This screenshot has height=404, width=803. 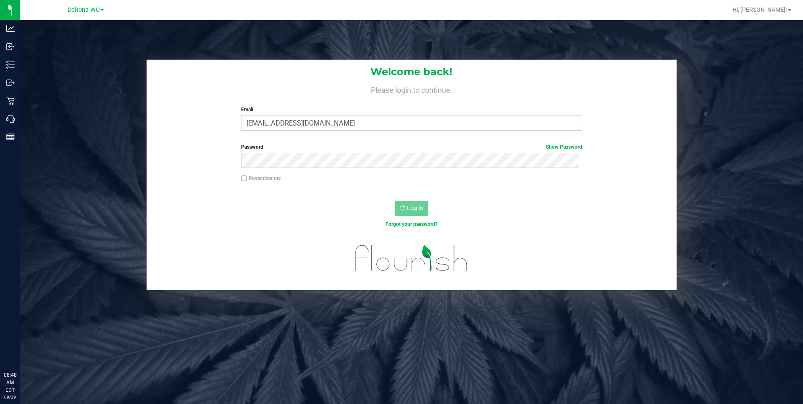 What do you see at coordinates (261, 178) in the screenshot?
I see `label: Remember me` at bounding box center [261, 178].